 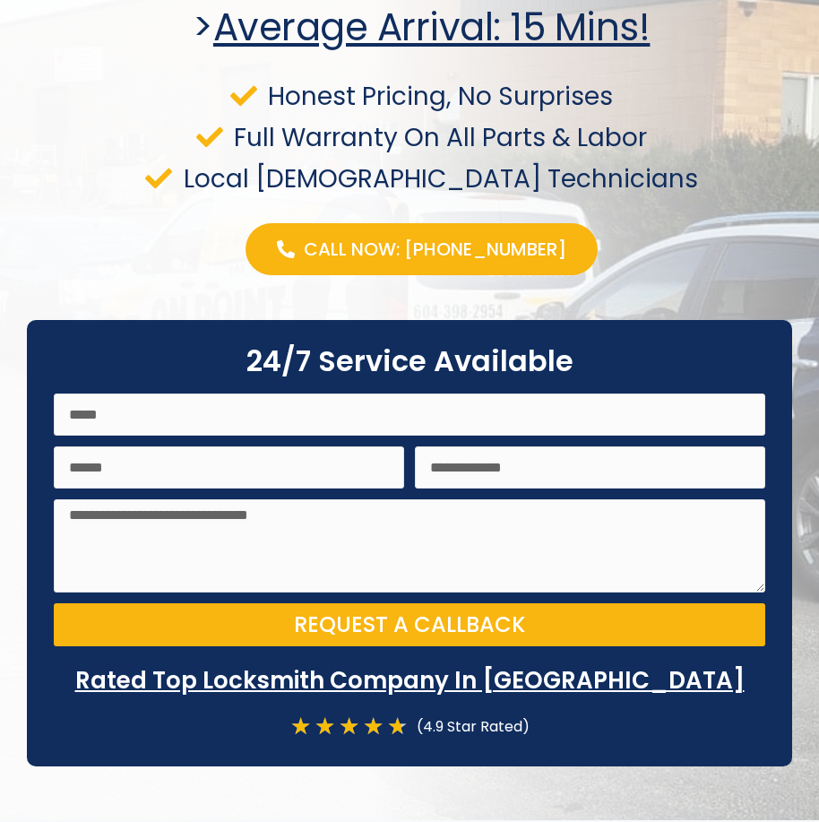 What do you see at coordinates (410, 625) in the screenshot?
I see `span: Request a Callback` at bounding box center [410, 625].